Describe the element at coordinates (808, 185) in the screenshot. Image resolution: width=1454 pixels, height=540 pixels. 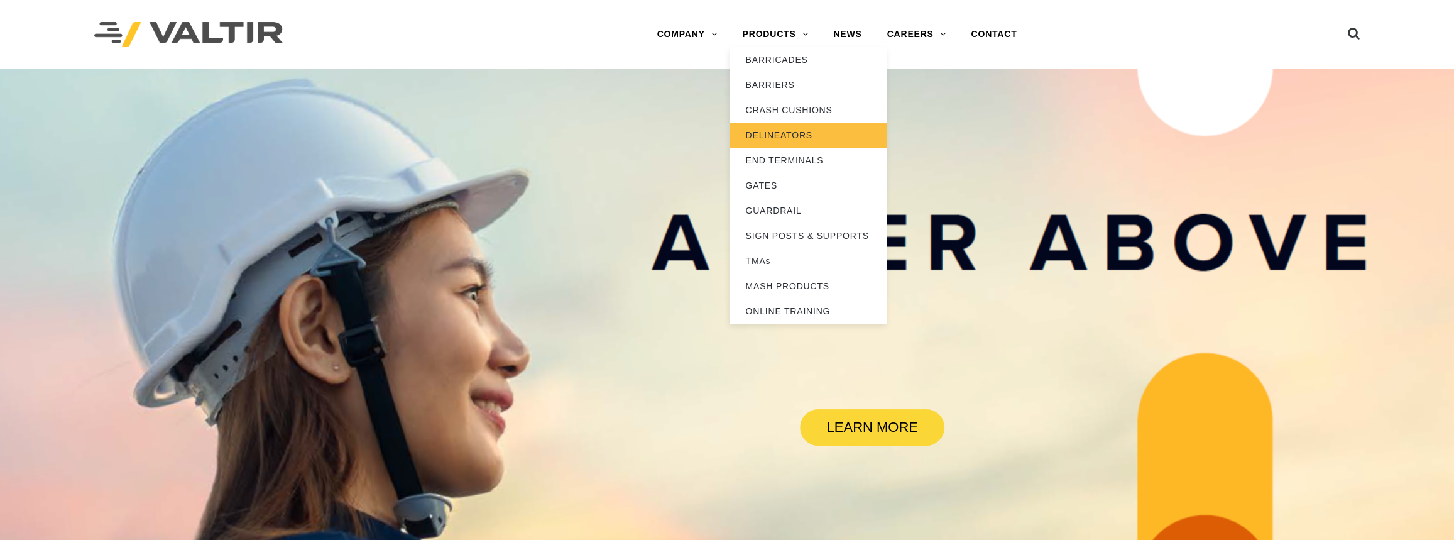
I see `a: GATES` at that location.